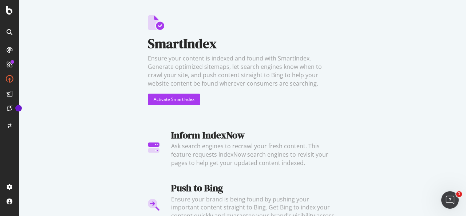  I want to click on div: SmartIndex, so click(243, 43).